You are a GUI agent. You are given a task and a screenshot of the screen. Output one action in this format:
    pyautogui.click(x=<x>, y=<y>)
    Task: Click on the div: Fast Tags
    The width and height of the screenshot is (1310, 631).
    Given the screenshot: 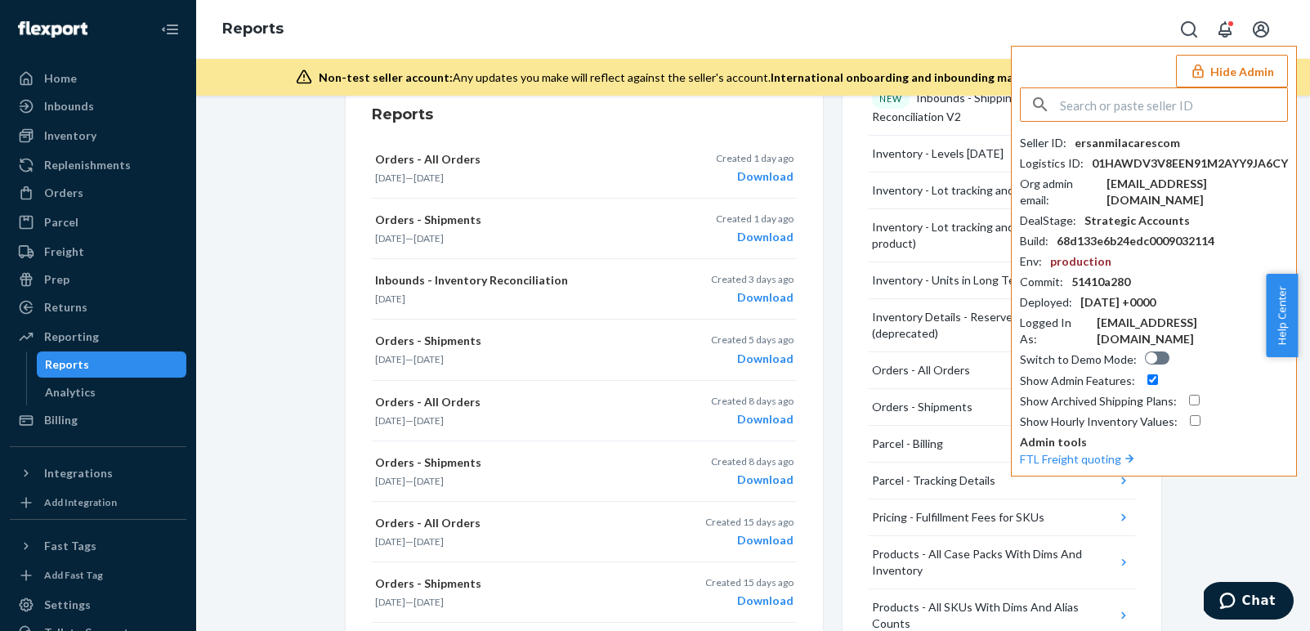 What is the action you would take?
    pyautogui.click(x=70, y=546)
    